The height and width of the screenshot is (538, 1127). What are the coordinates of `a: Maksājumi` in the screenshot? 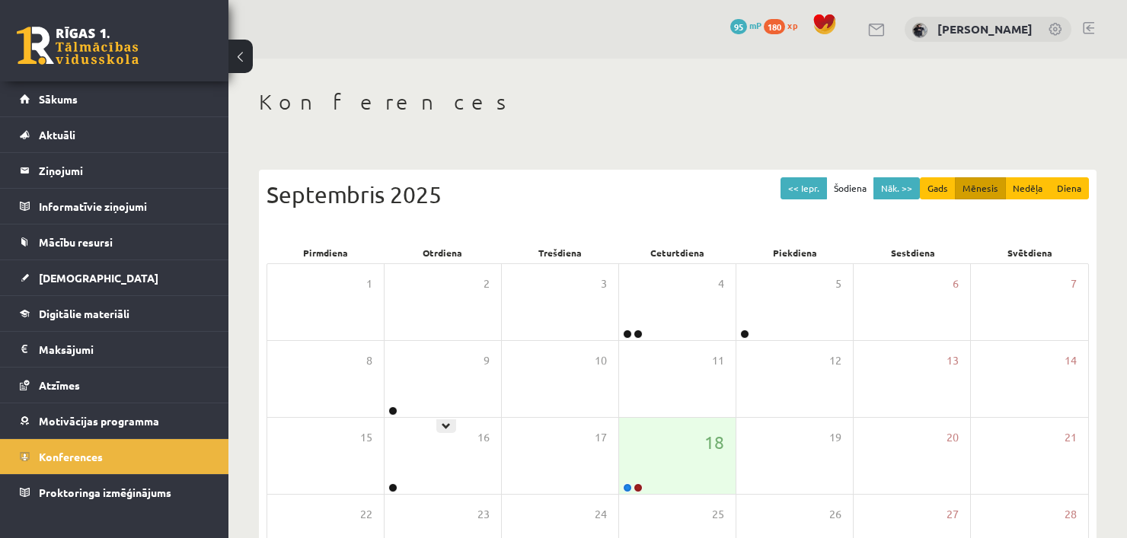 It's located at (114, 350).